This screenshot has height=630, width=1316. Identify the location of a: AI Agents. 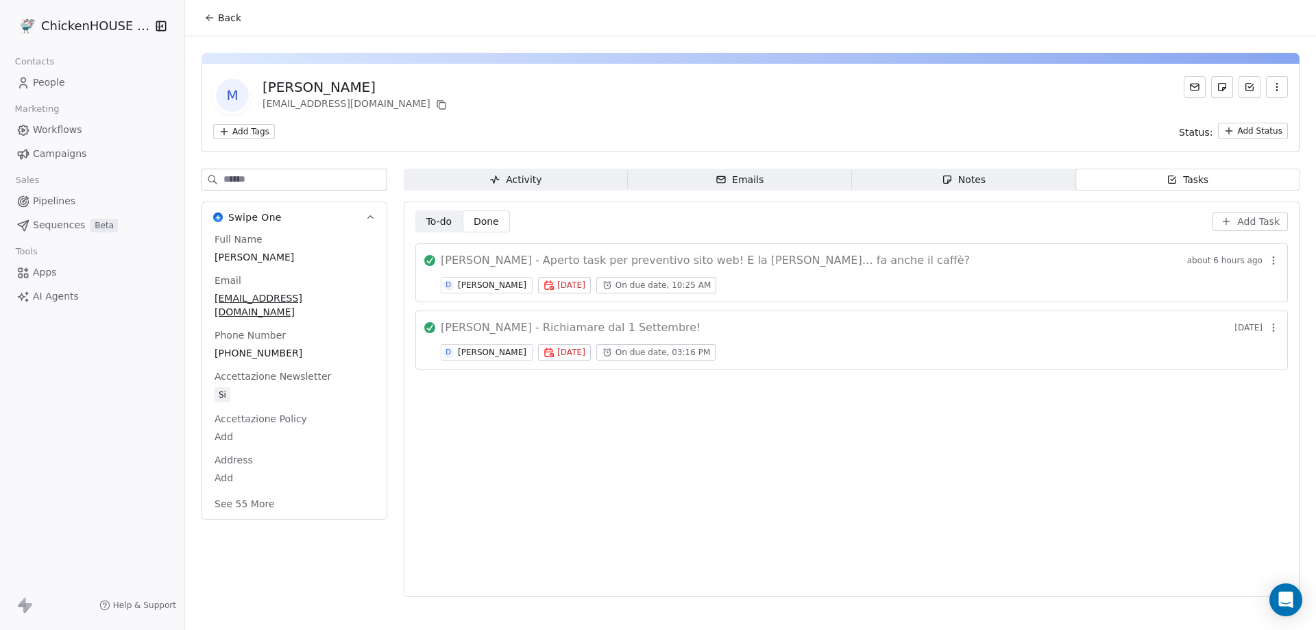
(92, 296).